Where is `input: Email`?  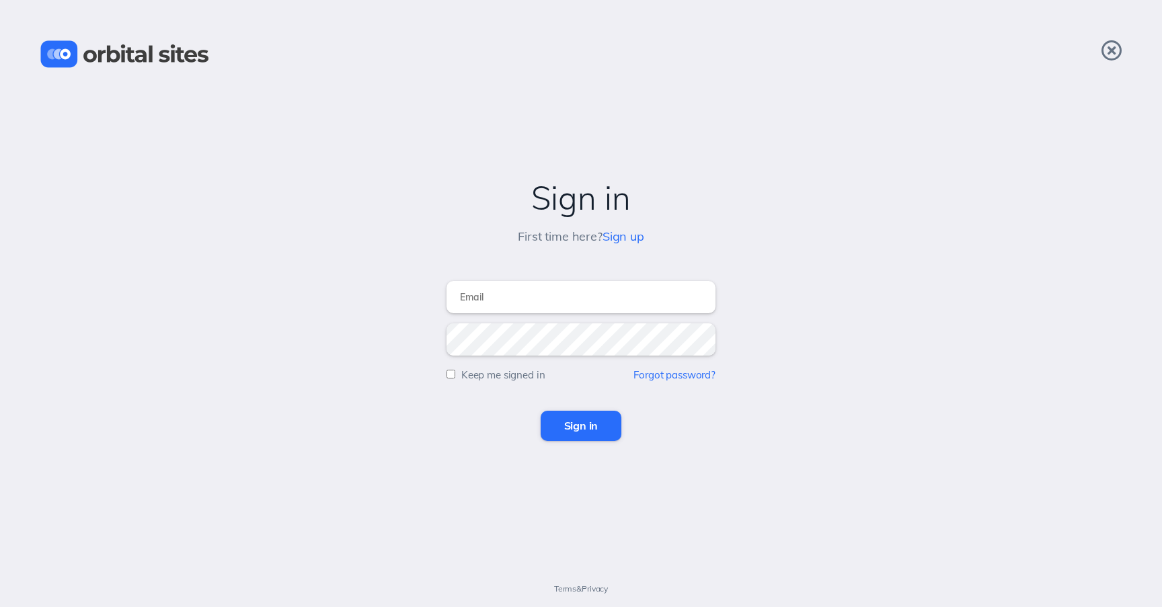
input: Email is located at coordinates (581, 297).